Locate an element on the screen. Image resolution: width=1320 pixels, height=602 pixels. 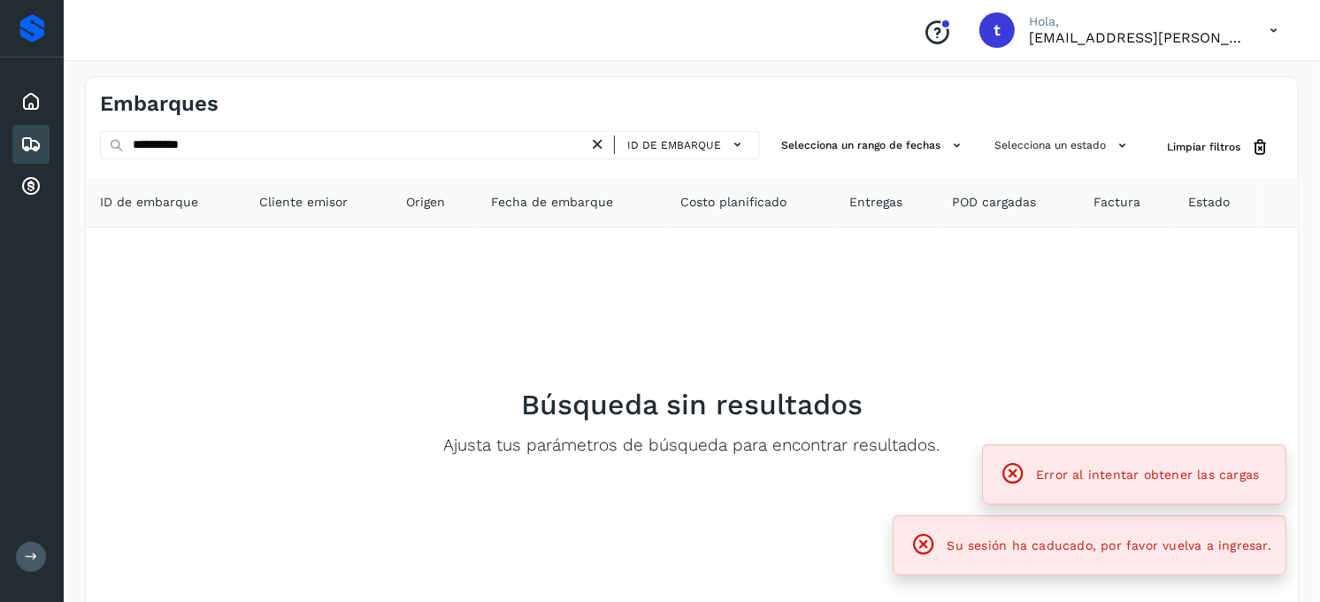
div: Inicio is located at coordinates (31, 102).